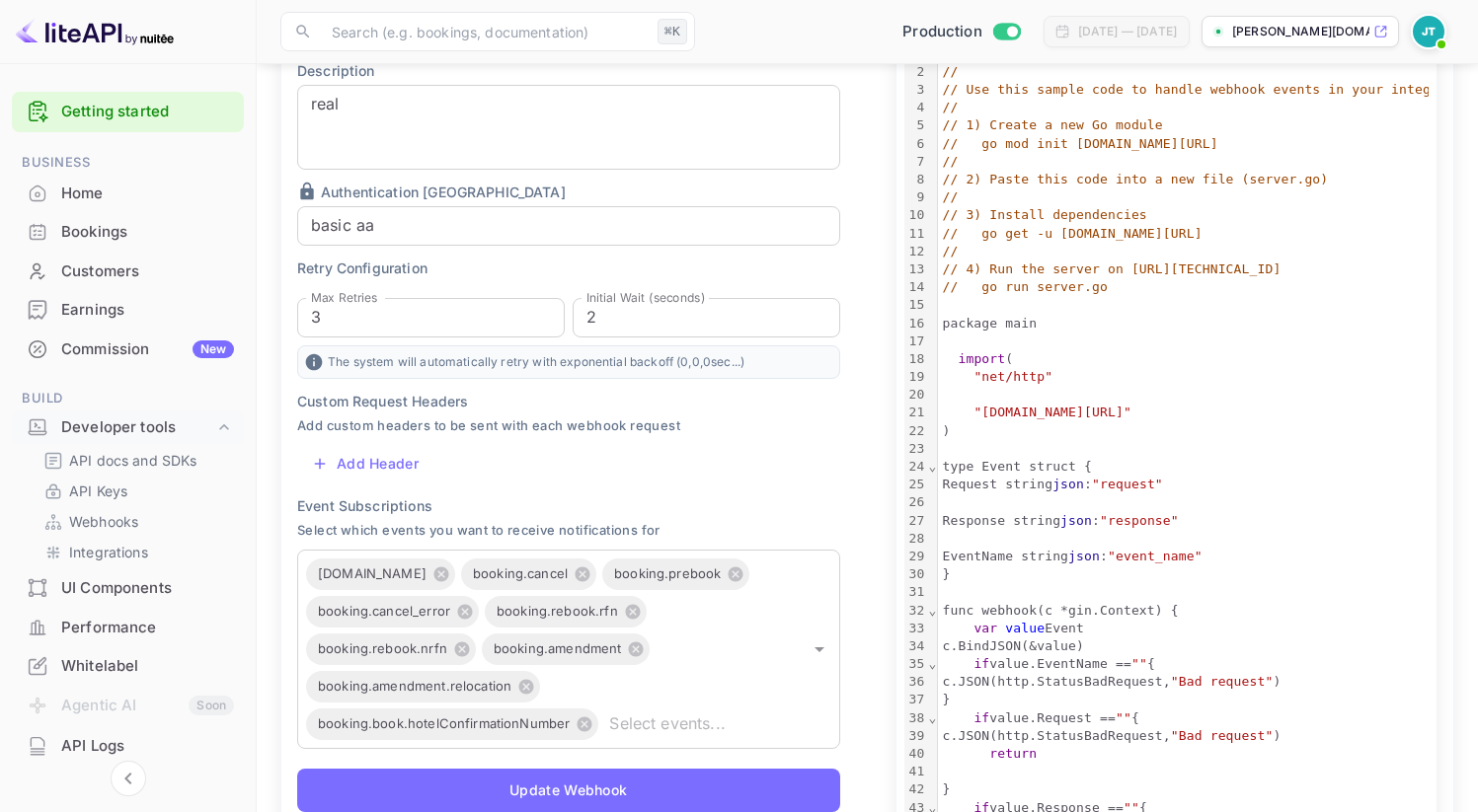  What do you see at coordinates (917, 682) in the screenshot?
I see `div: 36` at bounding box center [917, 682].